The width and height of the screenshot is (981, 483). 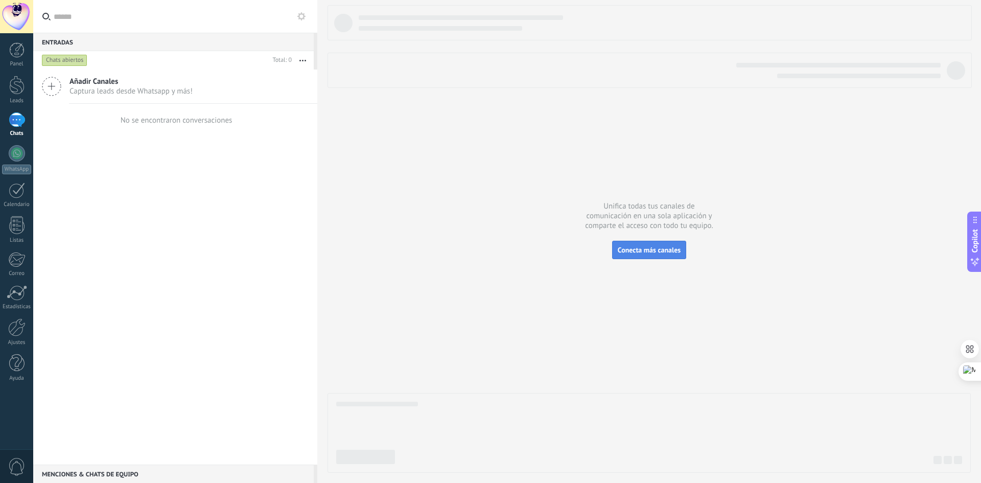 I want to click on div: Ayuda, so click(x=17, y=378).